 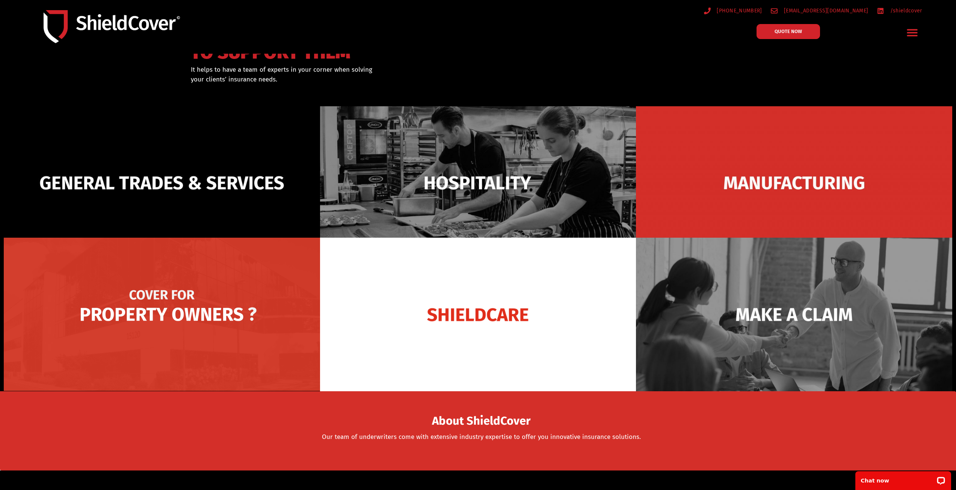 What do you see at coordinates (481, 437) in the screenshot?
I see `a: Our team of underwriters come with extensive industry expertise to offer you innovative insurance...` at bounding box center [481, 437].